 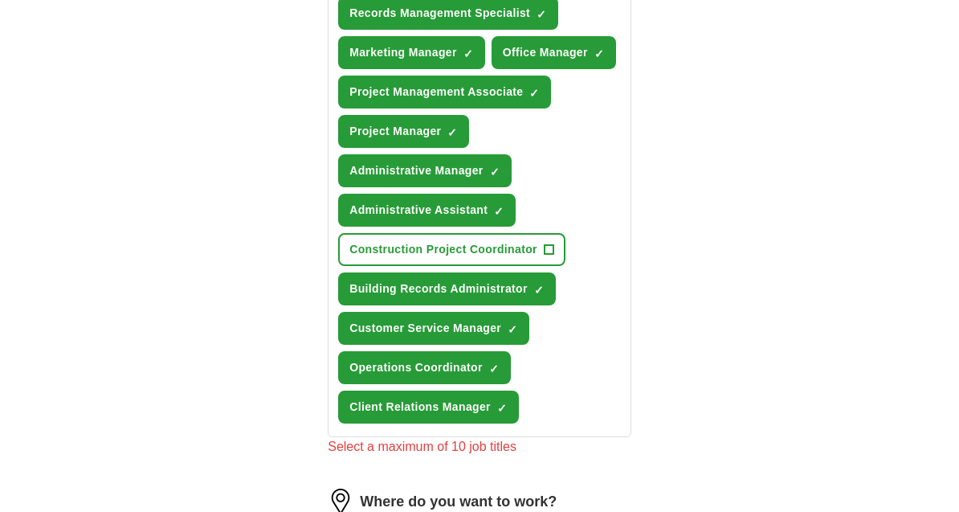 What do you see at coordinates (427, 210) in the screenshot?
I see `button: Administrative Assistant✓` at bounding box center [427, 210].